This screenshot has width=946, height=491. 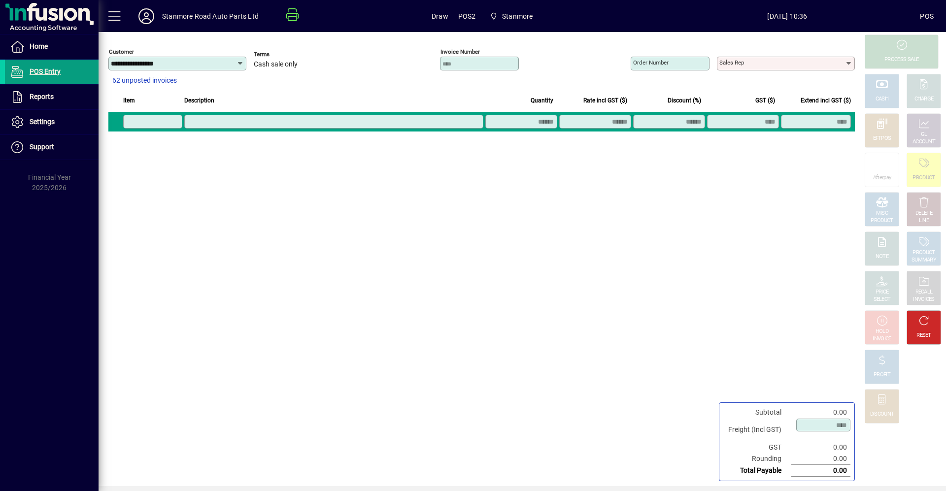 What do you see at coordinates (146, 16) in the screenshot?
I see `button: Profile` at bounding box center [146, 16].